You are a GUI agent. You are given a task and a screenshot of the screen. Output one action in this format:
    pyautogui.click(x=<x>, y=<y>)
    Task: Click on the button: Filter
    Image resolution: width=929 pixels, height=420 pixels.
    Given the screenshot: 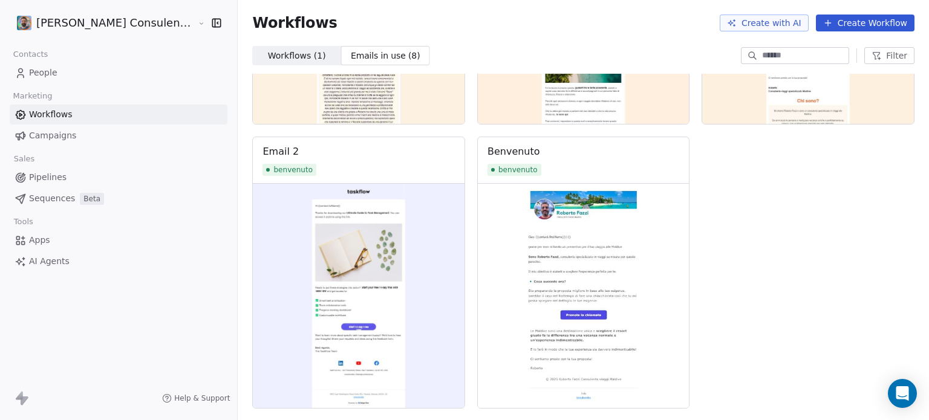 What is the action you would take?
    pyautogui.click(x=889, y=56)
    